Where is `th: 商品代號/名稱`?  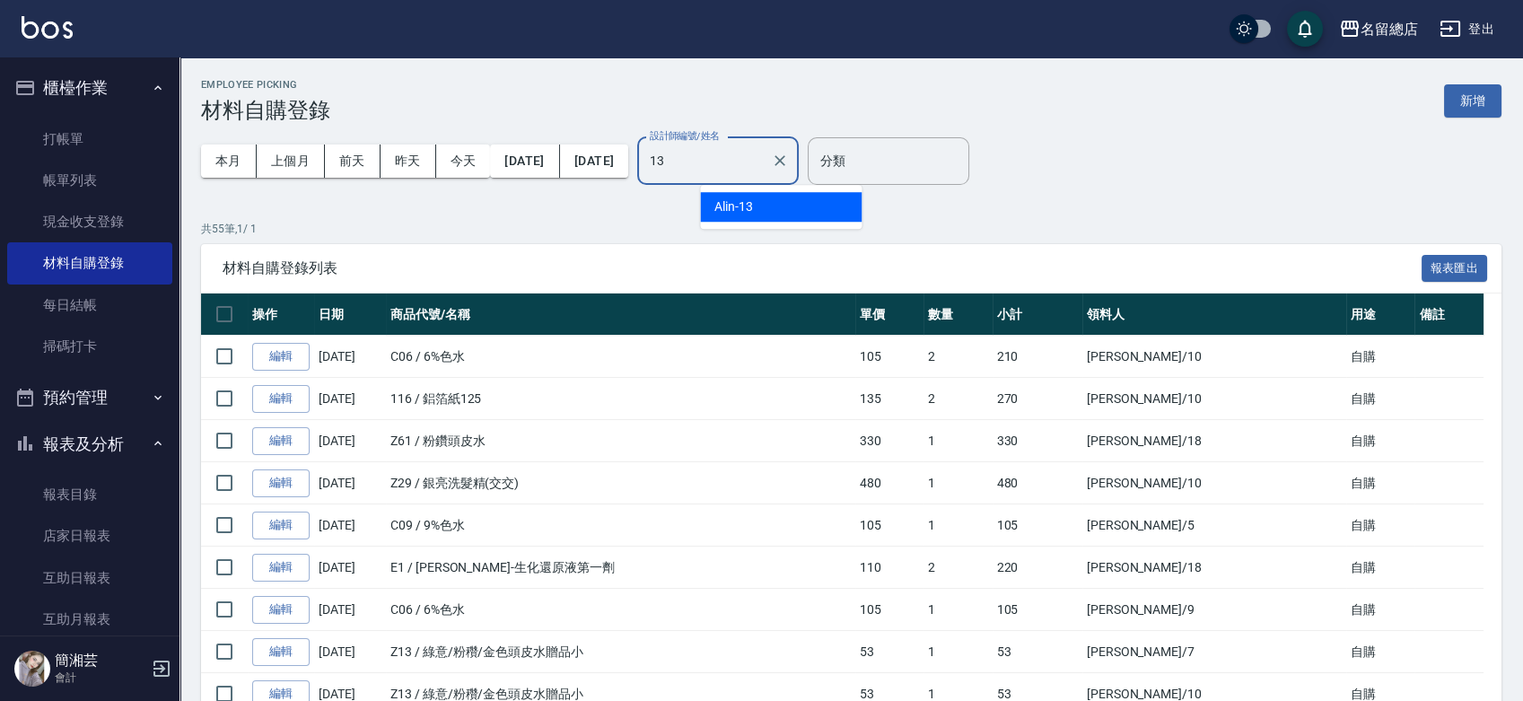 th: 商品代號/名稱 is located at coordinates (620, 314).